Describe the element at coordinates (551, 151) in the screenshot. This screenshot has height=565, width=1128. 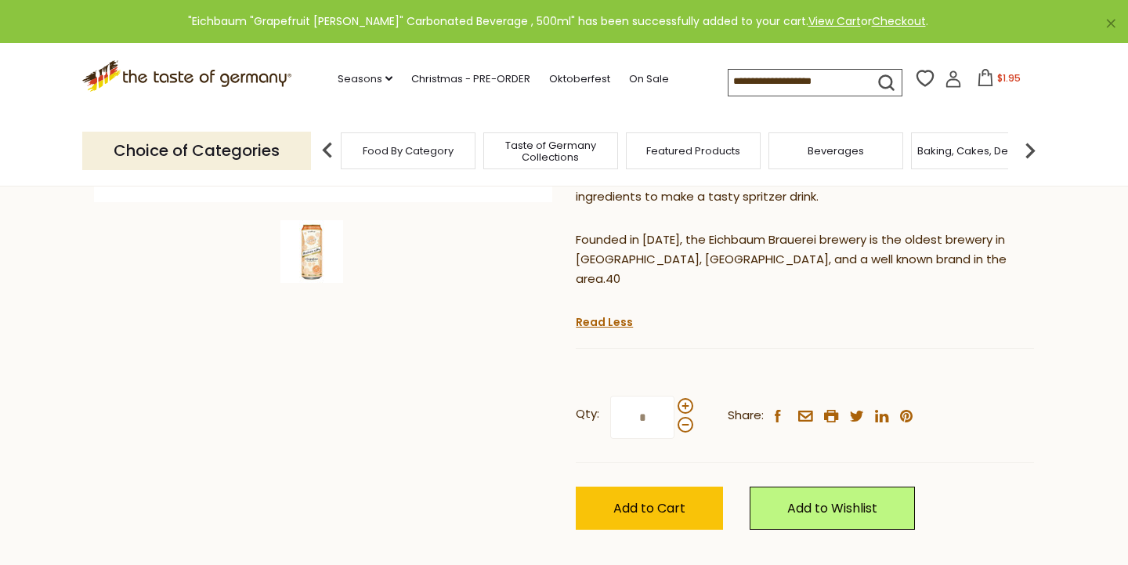
I see `a: Taste of Germany Collections` at that location.